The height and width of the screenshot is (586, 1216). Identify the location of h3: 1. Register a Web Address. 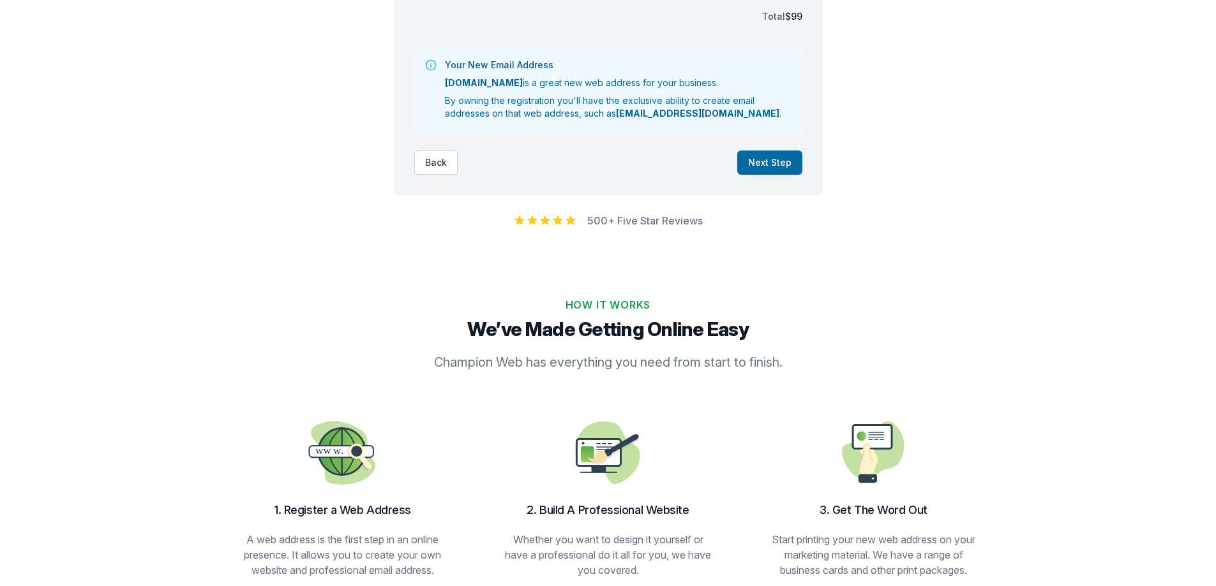
(343, 510).